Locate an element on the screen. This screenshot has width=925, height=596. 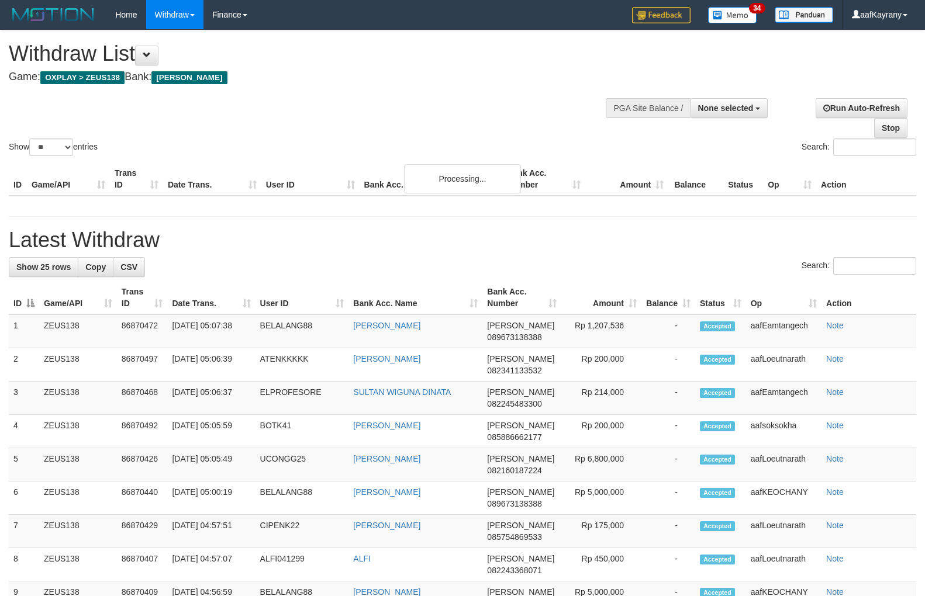
td: aafsoksokha is located at coordinates (783, 431).